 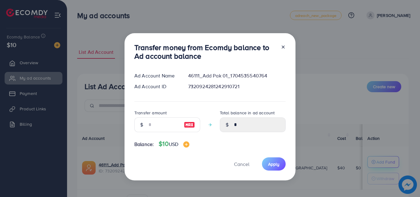 What do you see at coordinates (144, 144) in the screenshot?
I see `span: Balance:` at bounding box center [144, 144].